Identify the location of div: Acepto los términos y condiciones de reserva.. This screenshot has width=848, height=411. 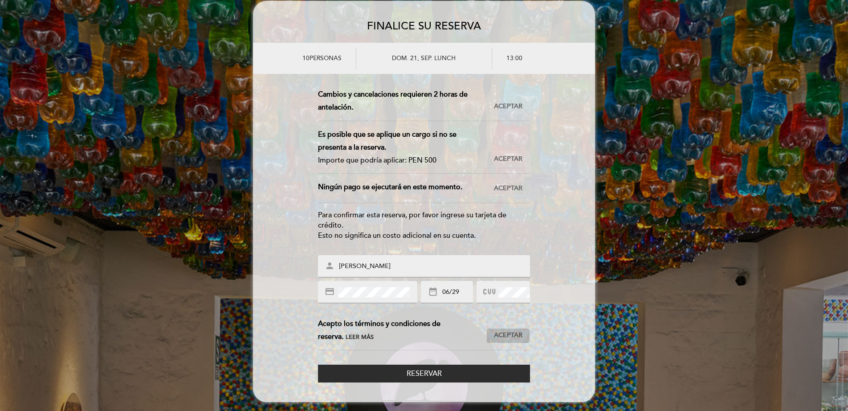
(402, 330).